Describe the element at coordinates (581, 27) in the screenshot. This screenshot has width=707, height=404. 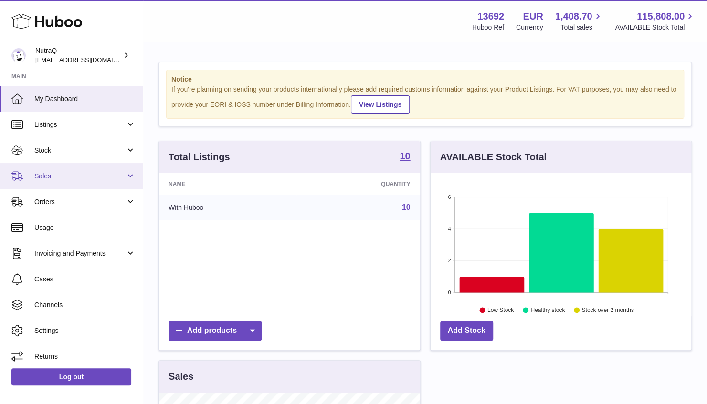
I see `span: Total sales` at that location.